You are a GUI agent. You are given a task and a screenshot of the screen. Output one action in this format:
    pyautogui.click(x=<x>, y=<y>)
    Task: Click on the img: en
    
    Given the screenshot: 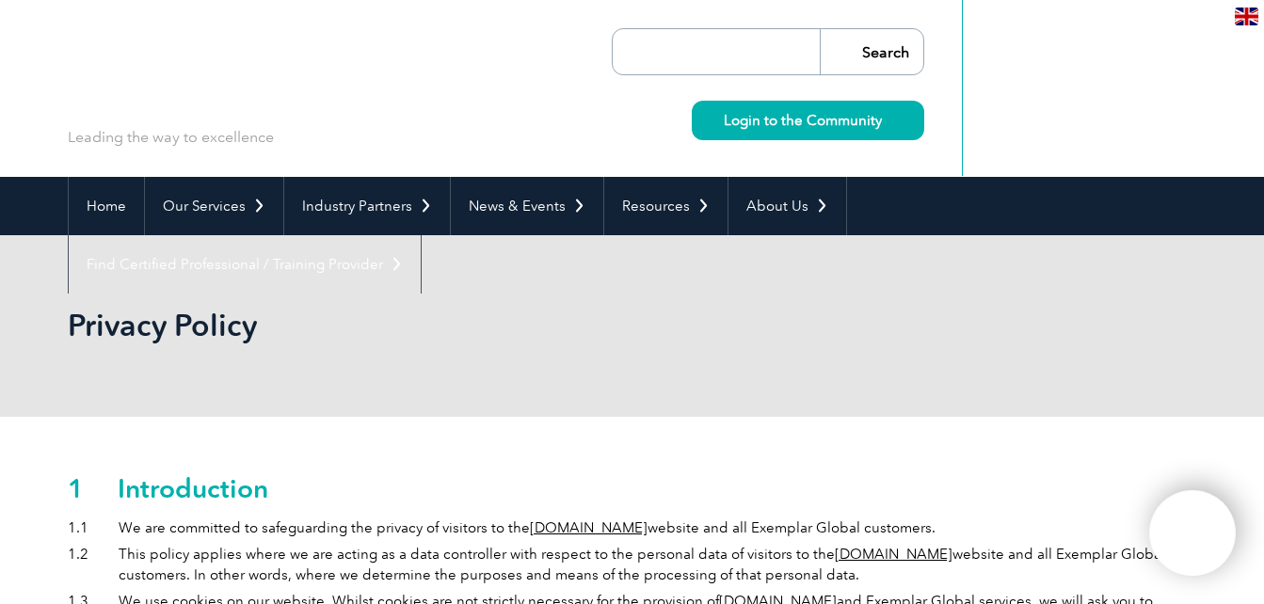 What is the action you would take?
    pyautogui.click(x=1246, y=16)
    